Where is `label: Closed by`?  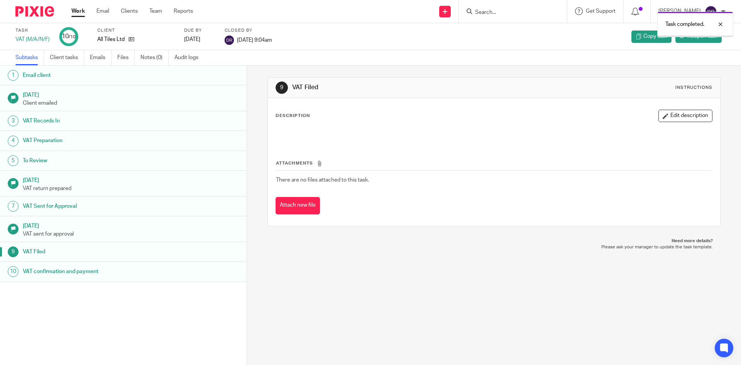 label: Closed by is located at coordinates (248, 30).